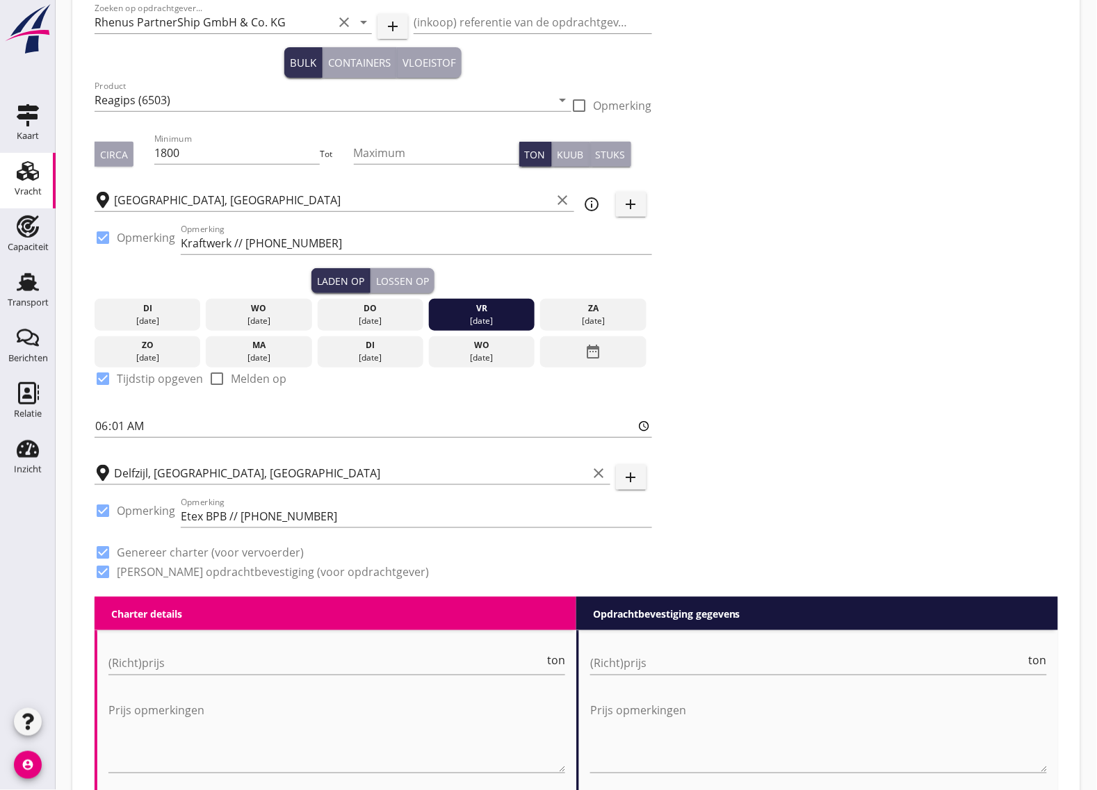  What do you see at coordinates (210, 553) in the screenshot?
I see `label: Genereer charter (voor vervoerder)` at bounding box center [210, 553].